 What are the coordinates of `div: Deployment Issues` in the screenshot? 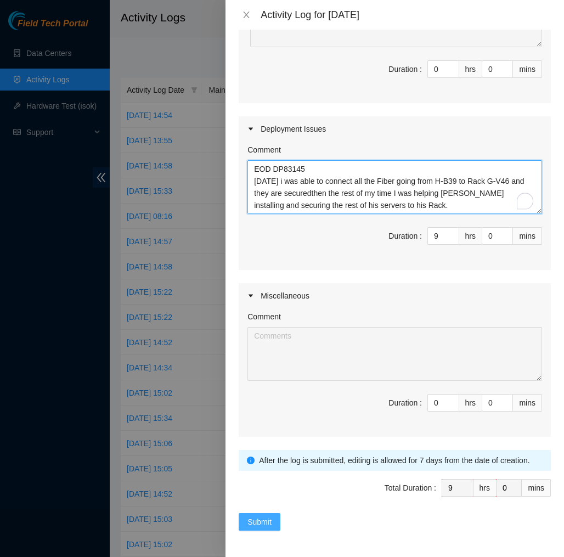 It's located at (395, 129).